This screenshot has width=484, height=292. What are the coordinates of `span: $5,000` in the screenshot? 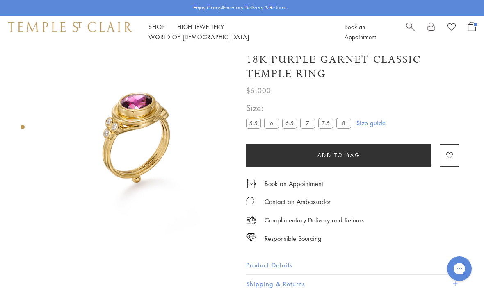 It's located at (258, 91).